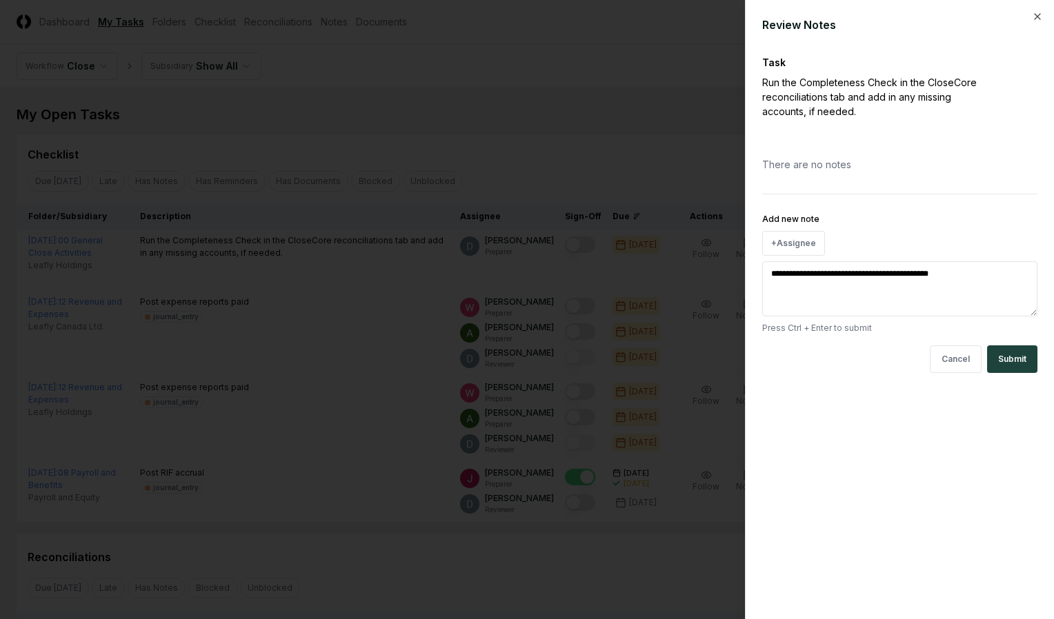  I want to click on div: Task, so click(899, 62).